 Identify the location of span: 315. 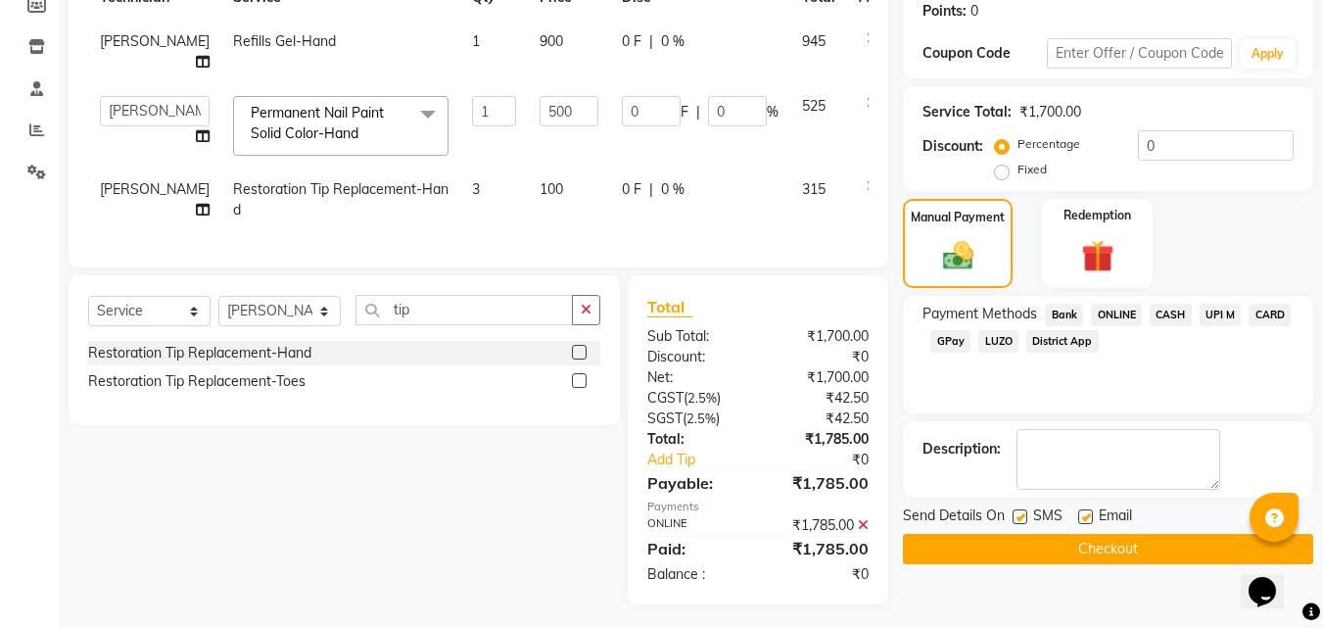
(814, 189).